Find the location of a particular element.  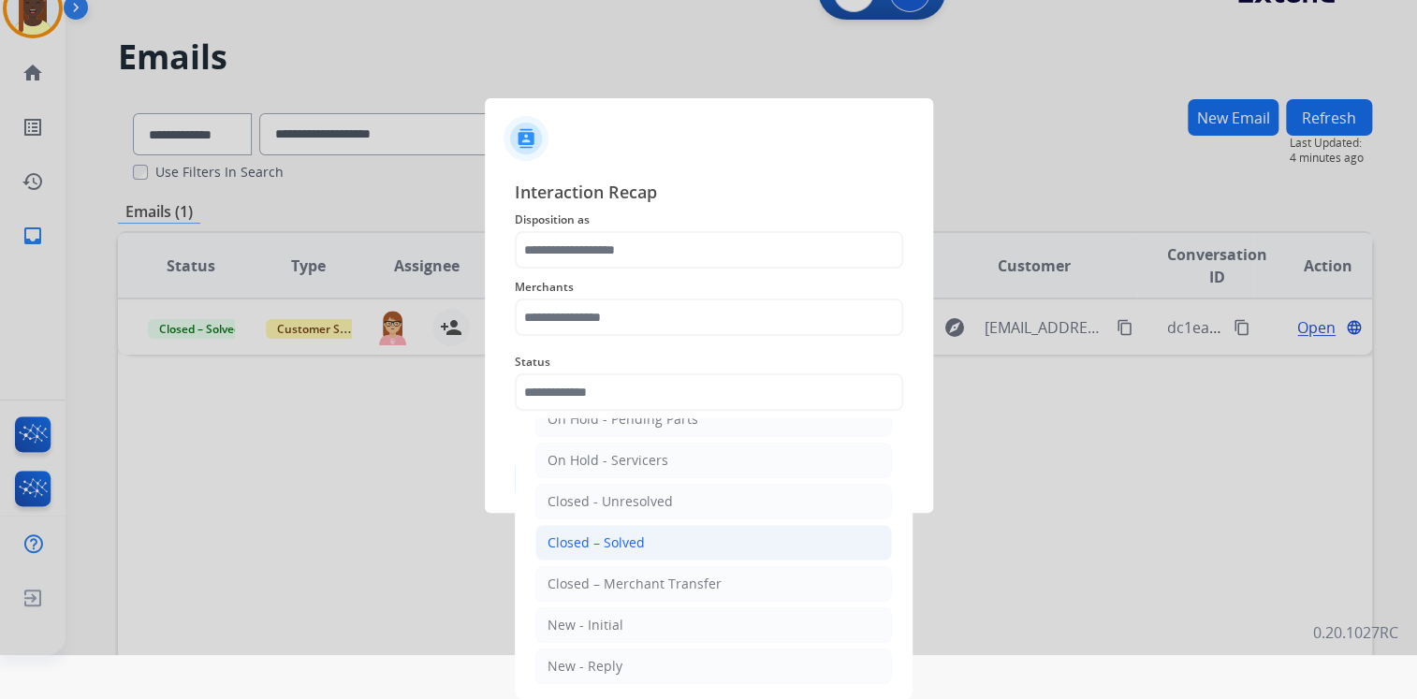

span: Interaction Recap is located at coordinates (709, 194).